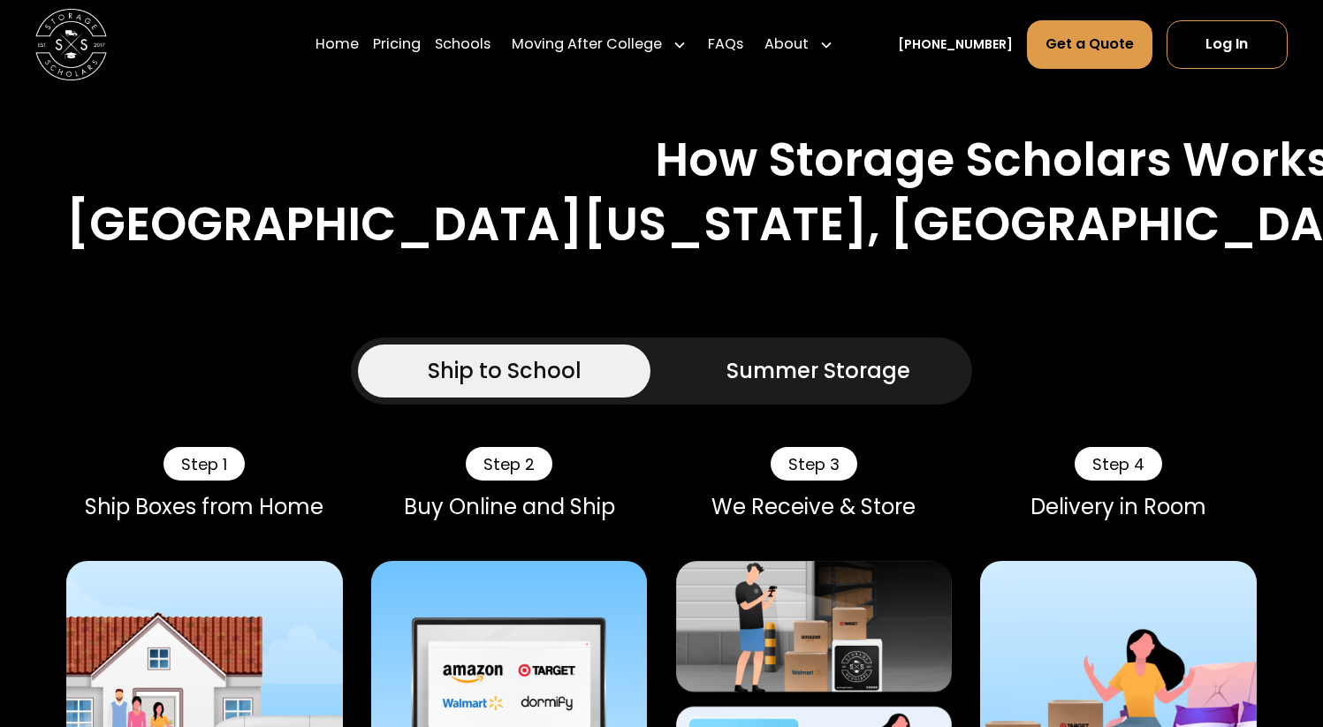  Describe the element at coordinates (71, 44) in the screenshot. I see `img: Storage Scholars main logo` at that location.